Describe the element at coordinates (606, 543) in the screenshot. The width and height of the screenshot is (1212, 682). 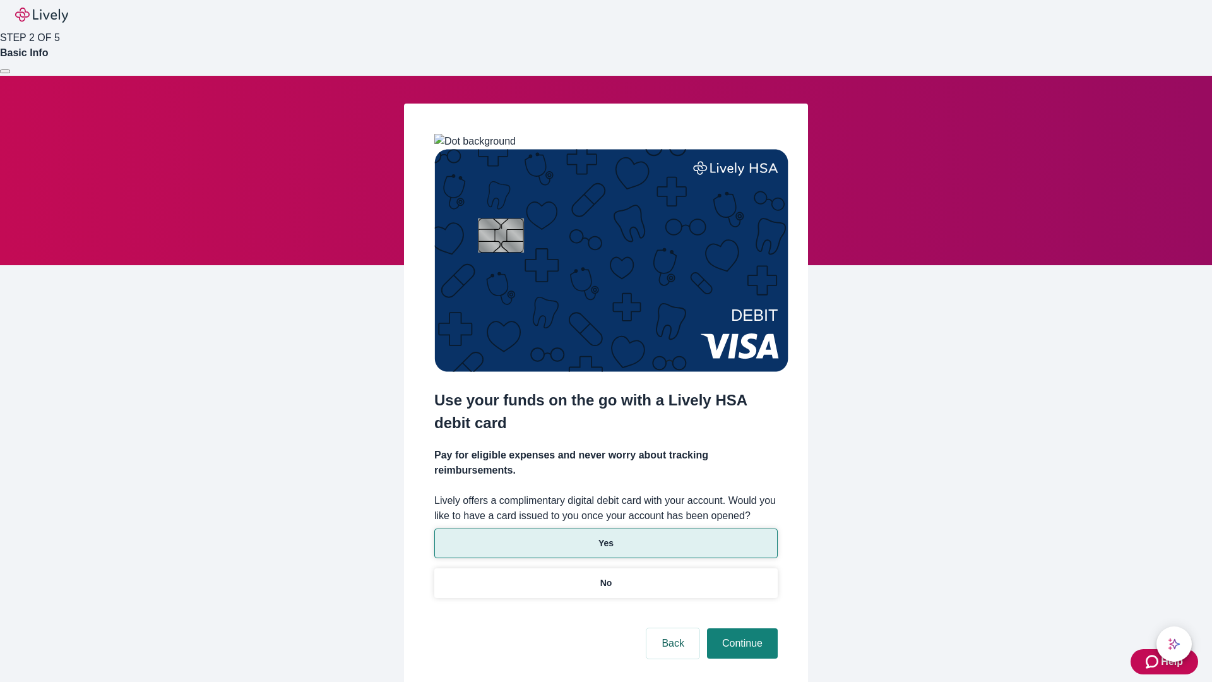
I see `button: Yes` at that location.